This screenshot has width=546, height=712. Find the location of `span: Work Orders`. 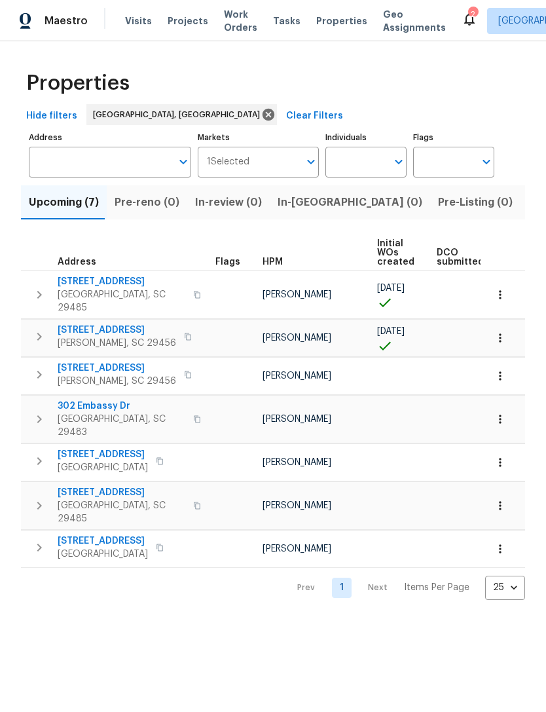

span: Work Orders is located at coordinates (240, 21).